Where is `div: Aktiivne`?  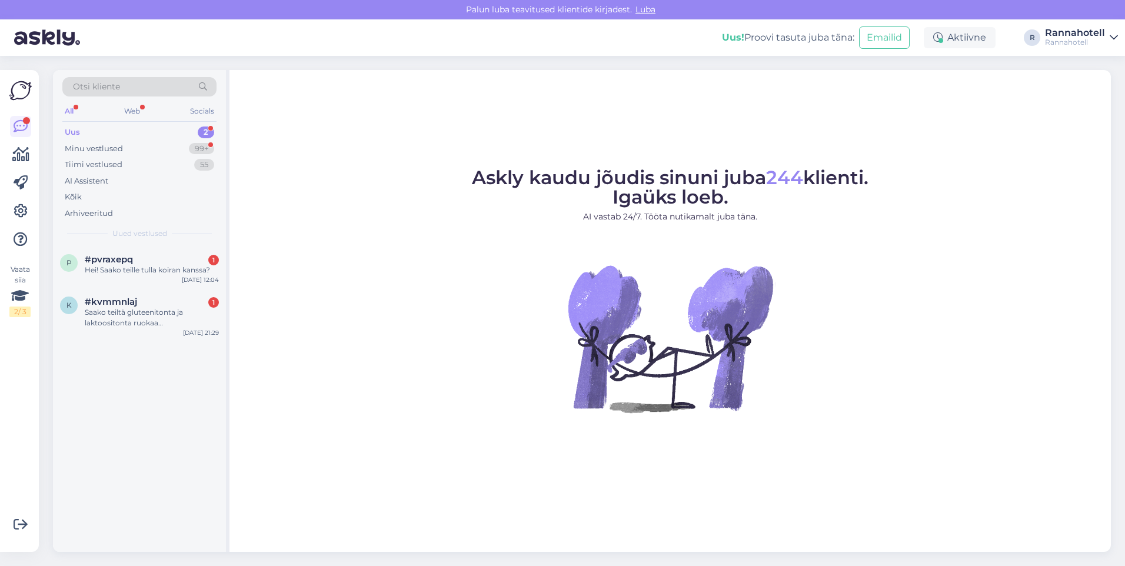
div: Aktiivne is located at coordinates (959, 38).